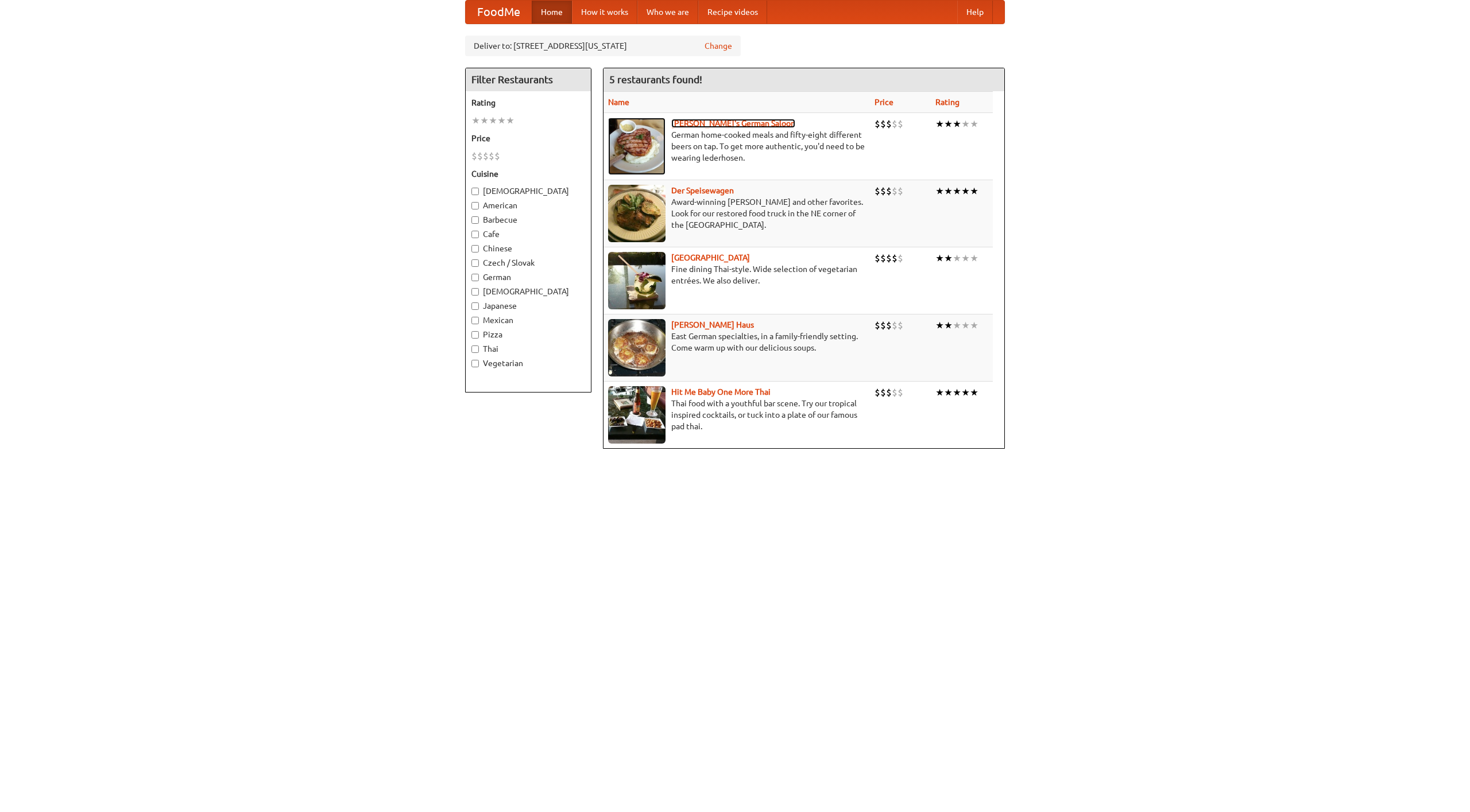  Describe the element at coordinates (529, 363) in the screenshot. I see `label: Vegetarian` at that location.